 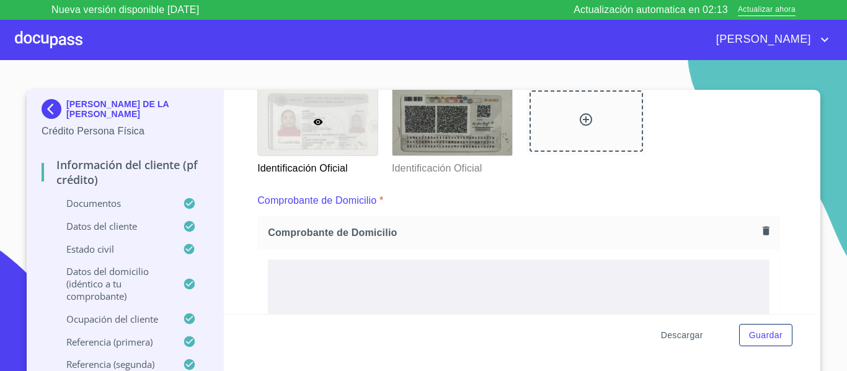 I want to click on span: Comprobante de Domicilio, so click(x=513, y=233).